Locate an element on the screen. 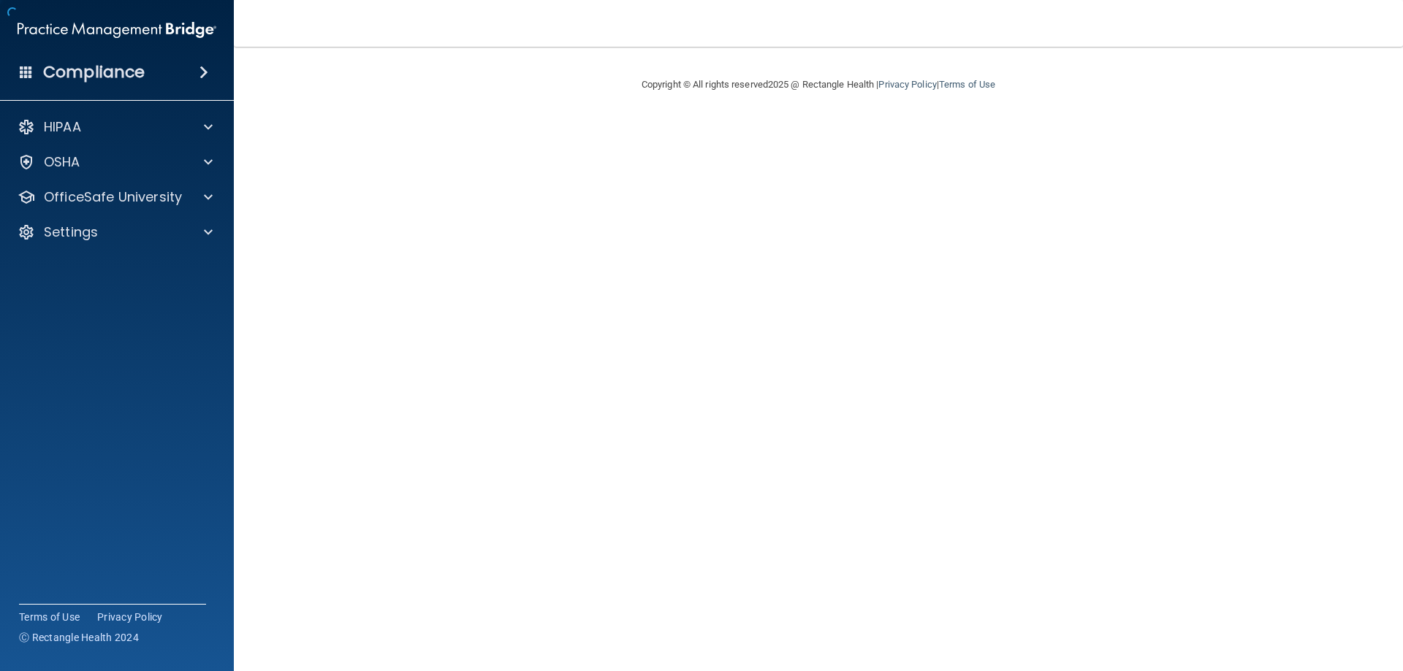 Image resolution: width=1403 pixels, height=671 pixels. p: Settings is located at coordinates (71, 232).